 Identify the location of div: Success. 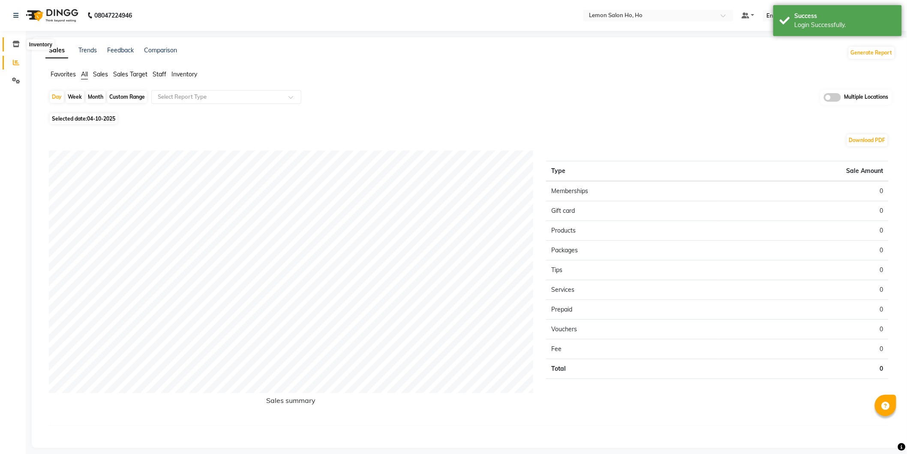
(845, 16).